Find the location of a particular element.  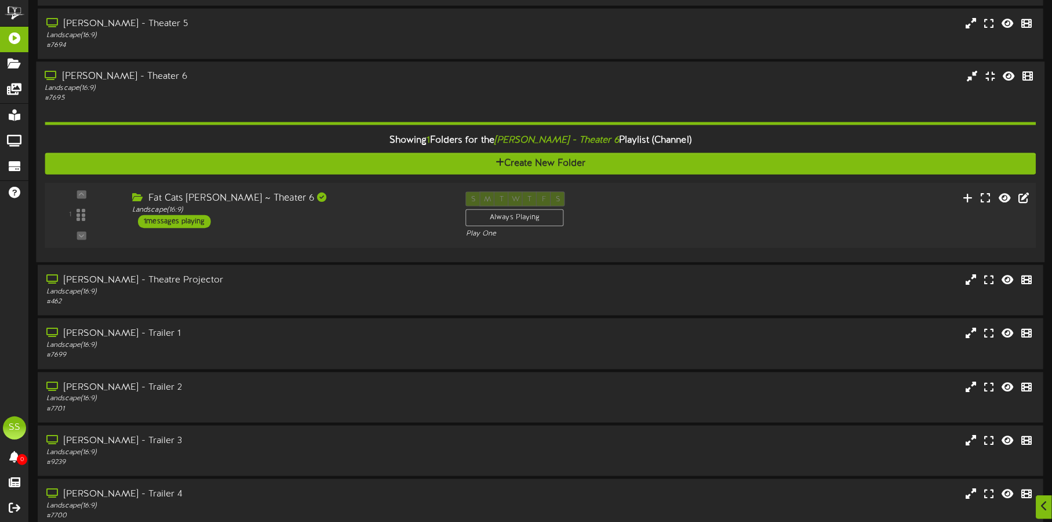

div: # 7694 is located at coordinates (247, 45).